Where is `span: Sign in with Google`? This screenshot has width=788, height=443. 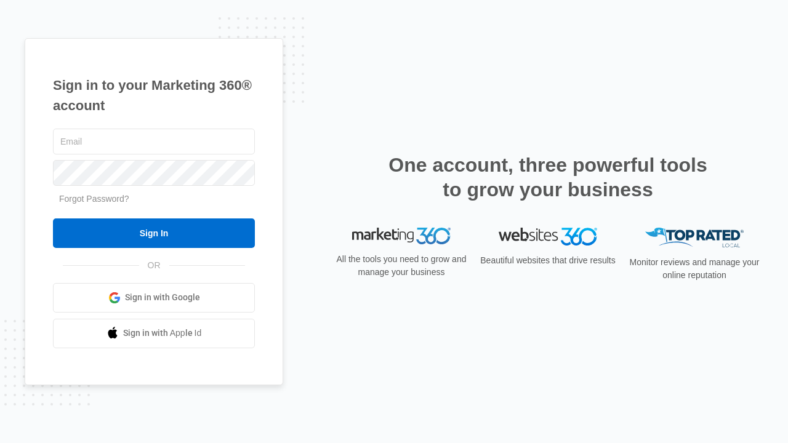
span: Sign in with Google is located at coordinates (163, 297).